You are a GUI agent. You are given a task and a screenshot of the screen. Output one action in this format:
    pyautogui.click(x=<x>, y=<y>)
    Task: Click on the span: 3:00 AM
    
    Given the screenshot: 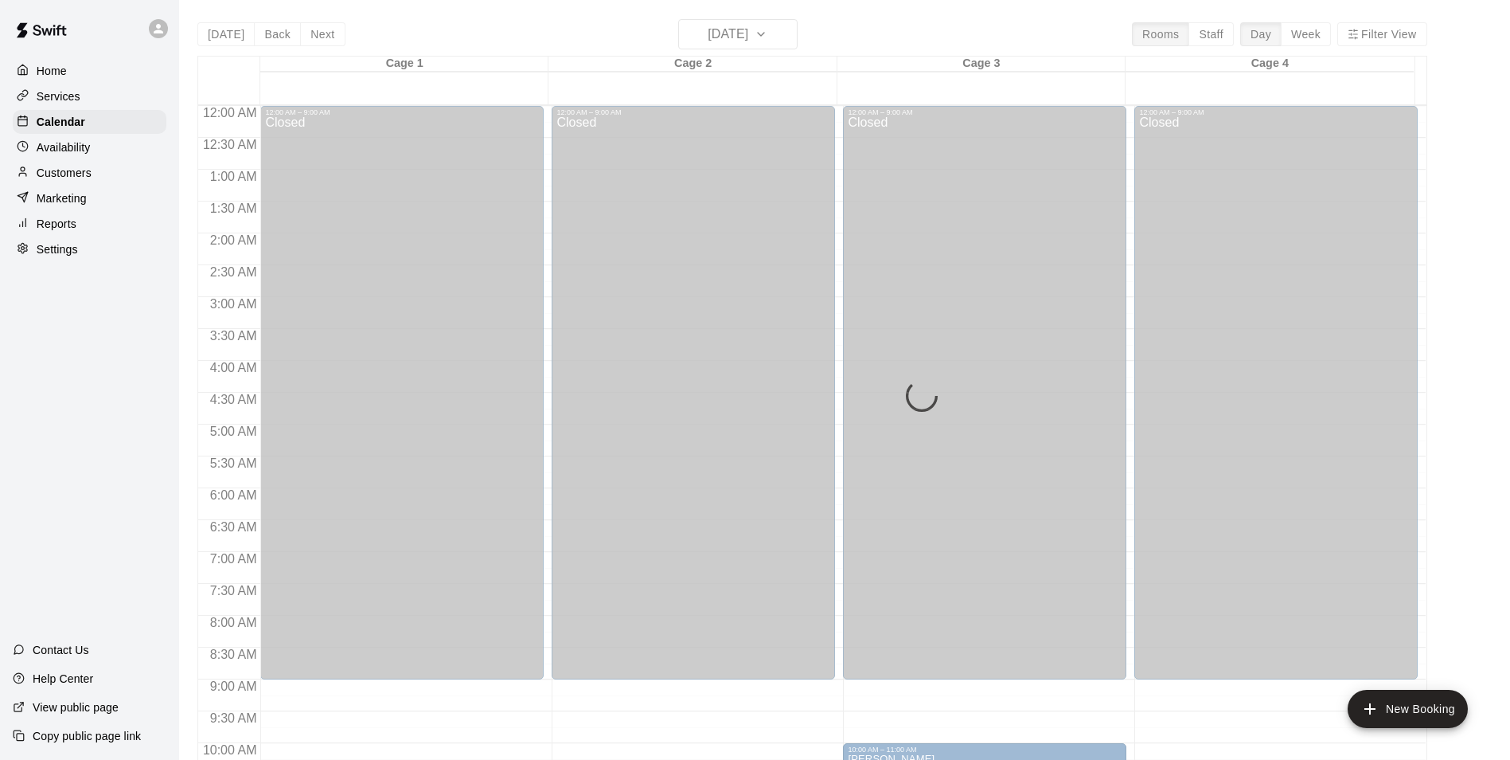 What is the action you would take?
    pyautogui.click(x=233, y=303)
    